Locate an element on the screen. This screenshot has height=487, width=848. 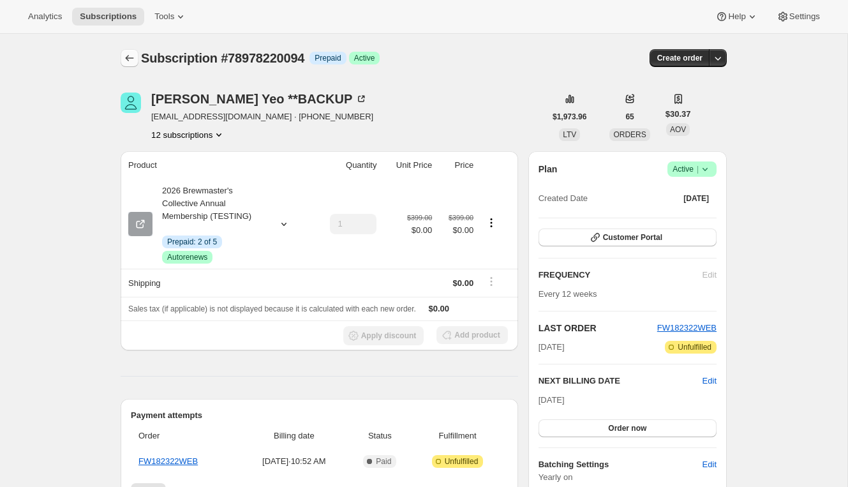
th: Product is located at coordinates (216, 165).